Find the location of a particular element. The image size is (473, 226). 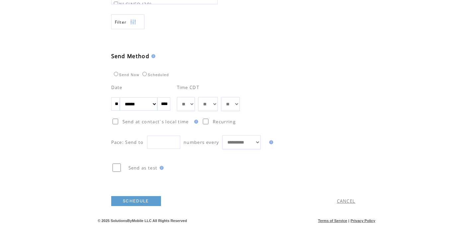

span: Time CDT is located at coordinates (188, 87).